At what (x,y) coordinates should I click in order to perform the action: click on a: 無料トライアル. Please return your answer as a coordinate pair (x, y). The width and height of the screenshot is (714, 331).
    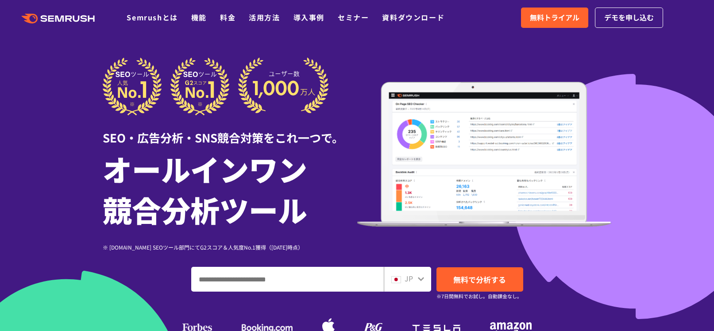
    Looking at the image, I should click on (554, 18).